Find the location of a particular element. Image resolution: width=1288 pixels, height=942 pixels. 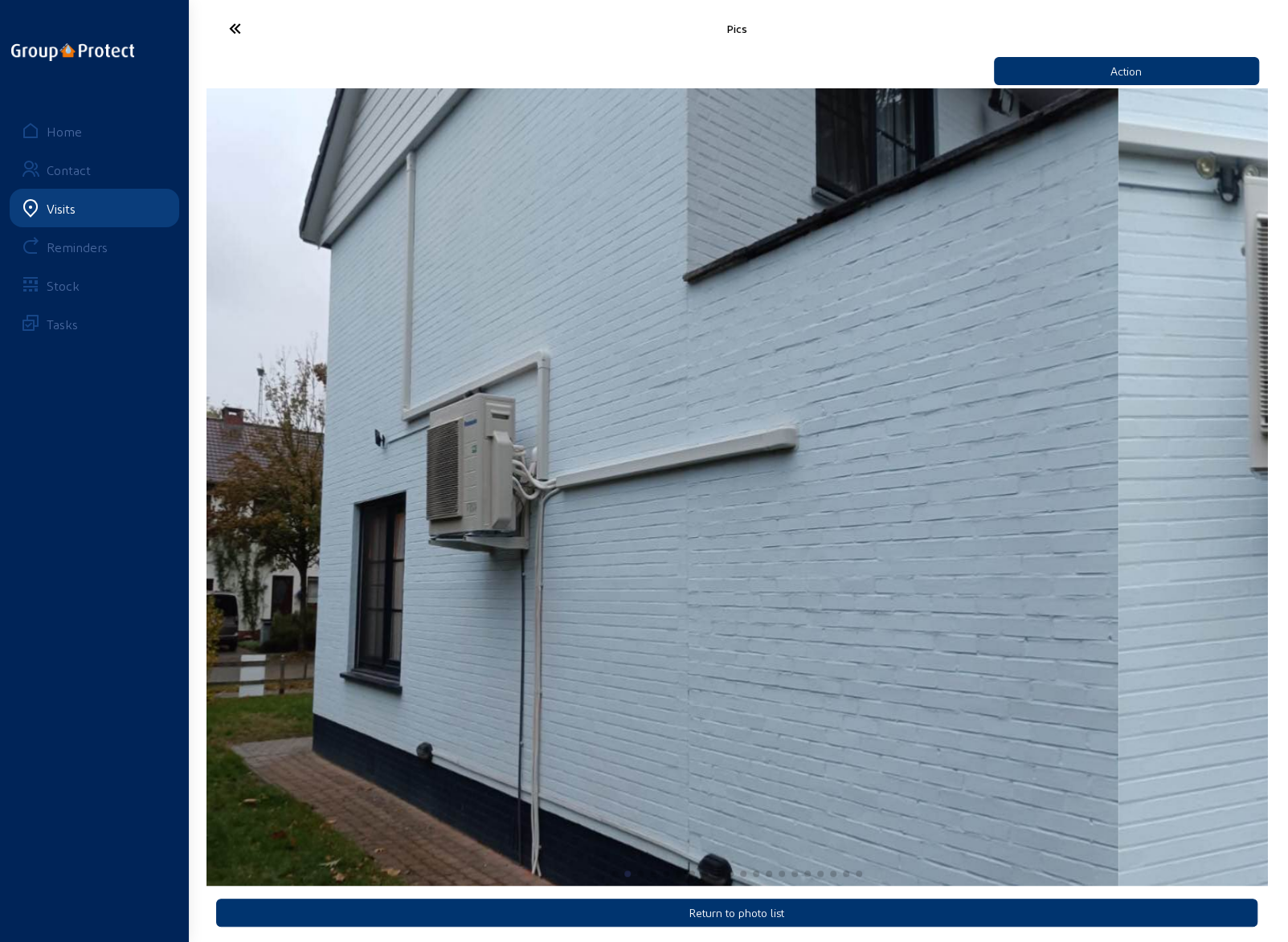

img: logo-oneline.png is located at coordinates (72, 52).